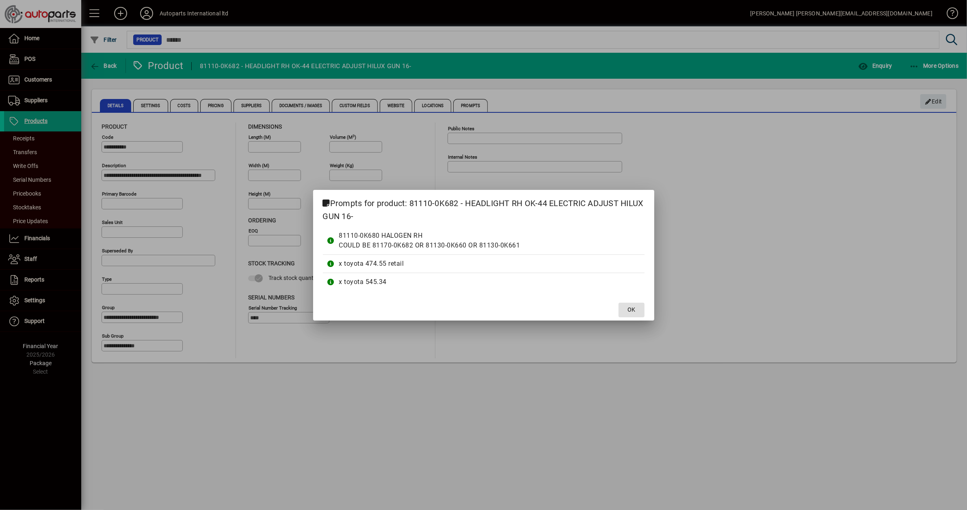  What do you see at coordinates (484, 208) in the screenshot?
I see `h2: Prompts for product: 81110-0K682 - HEADLIGHT RH OK-44 ELECTRIC ADJUST HILUX GUN 16-` at bounding box center [484, 208].